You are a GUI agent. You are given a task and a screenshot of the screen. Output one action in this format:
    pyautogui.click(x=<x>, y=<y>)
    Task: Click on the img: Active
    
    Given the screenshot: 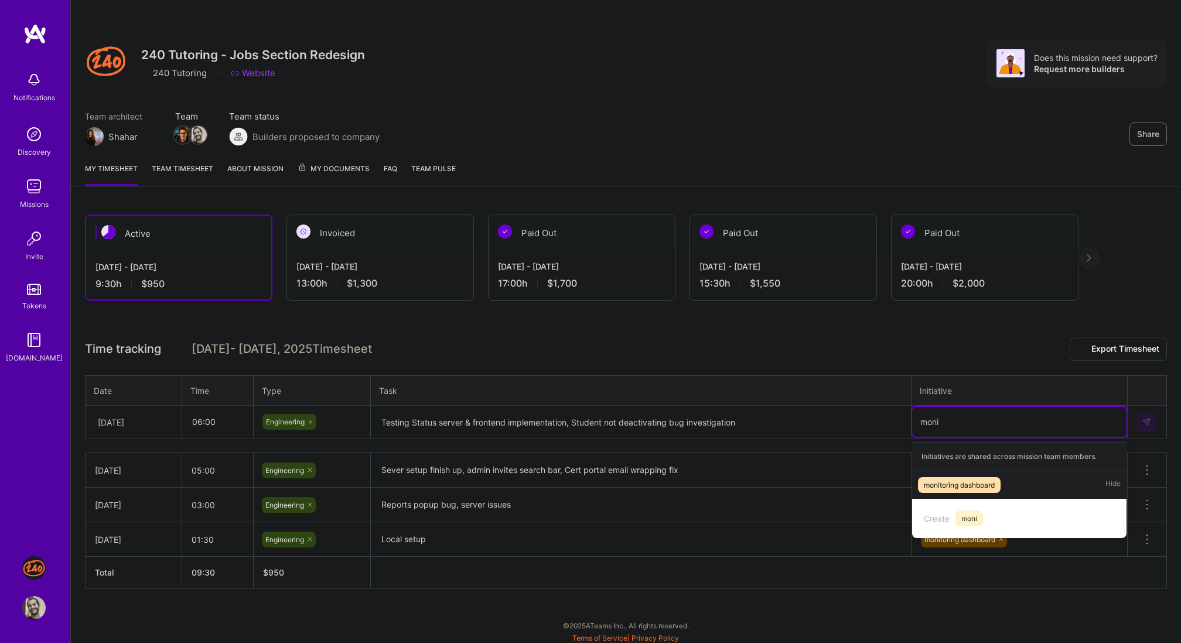 What is the action you would take?
    pyautogui.click(x=108, y=232)
    